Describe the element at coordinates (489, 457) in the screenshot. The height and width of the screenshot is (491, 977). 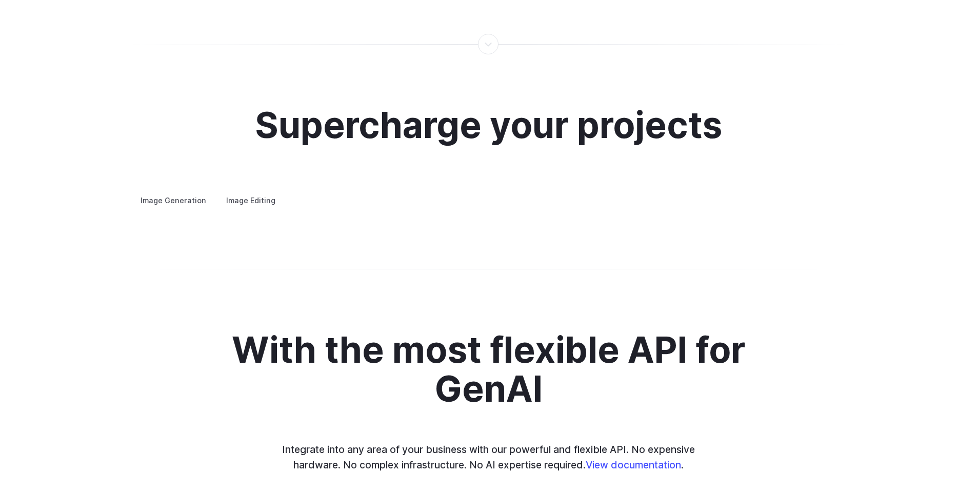
I see `p: Integrate into any area of your business with our powerful and flexible API. No expensive hardwar...` at that location.